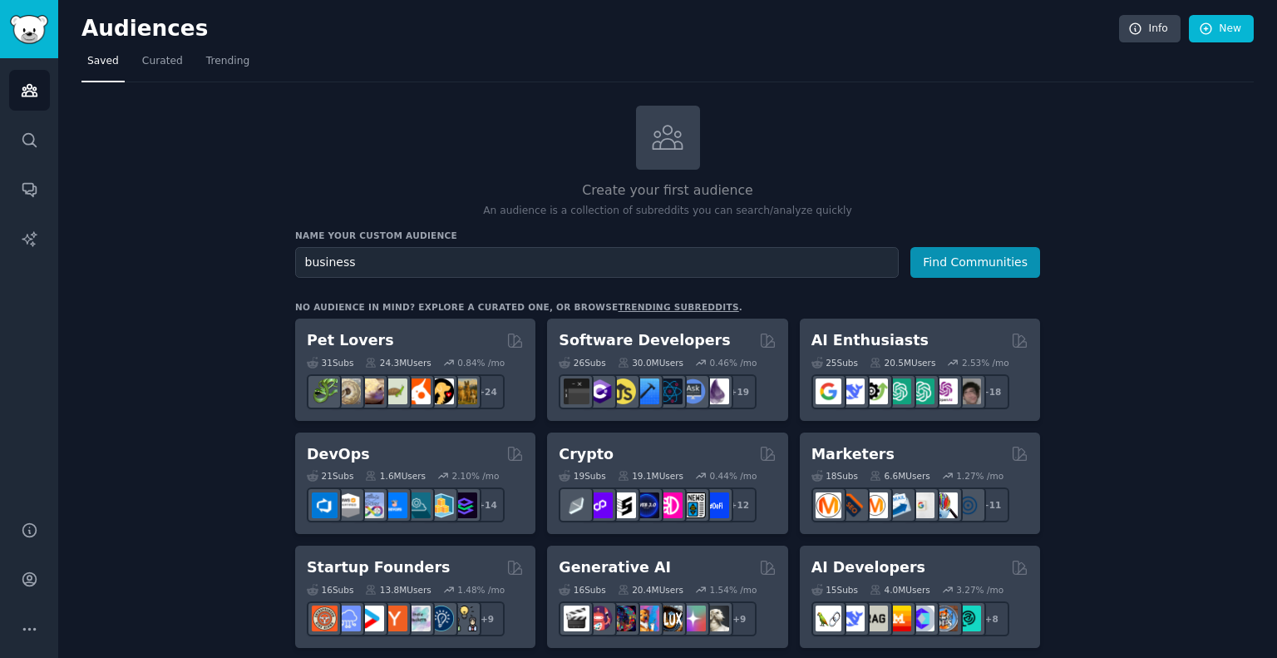 The image size is (1277, 658). Describe the element at coordinates (898, 391) in the screenshot. I see `img: chatgpt_promptDesign` at that location.